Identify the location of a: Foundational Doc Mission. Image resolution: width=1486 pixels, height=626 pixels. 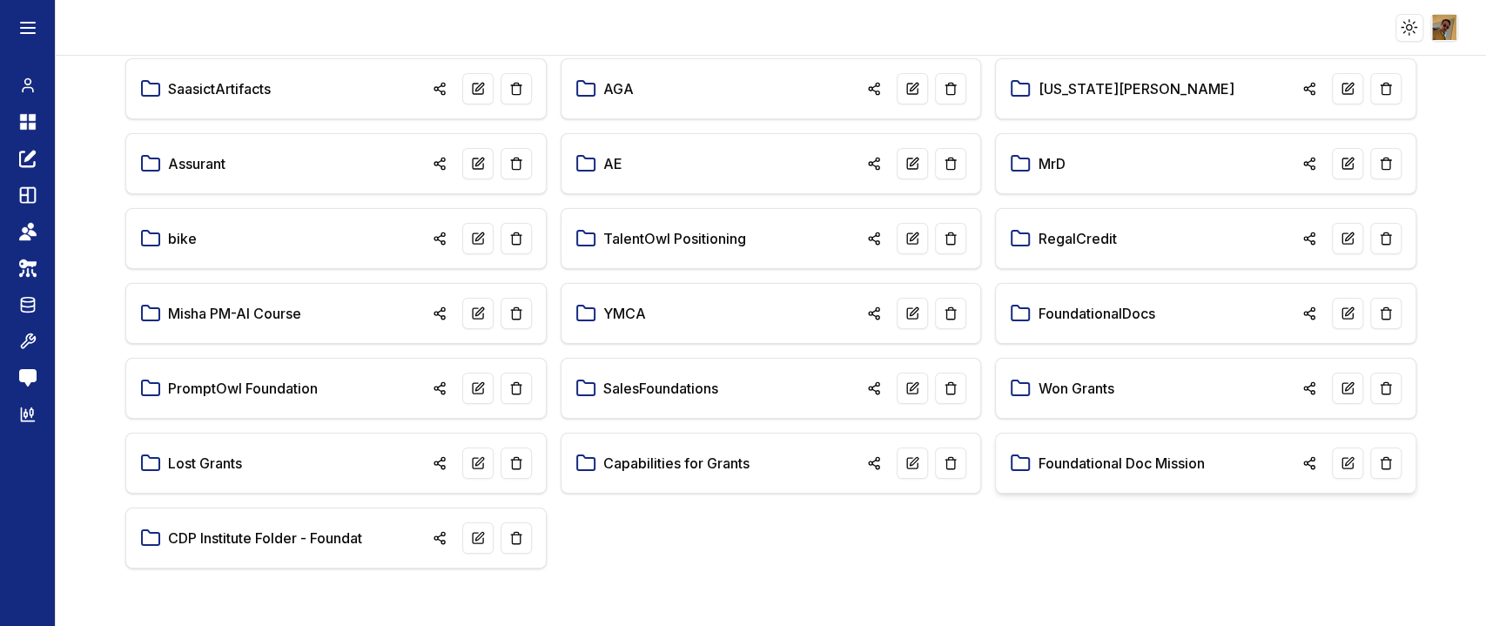
(1121, 463).